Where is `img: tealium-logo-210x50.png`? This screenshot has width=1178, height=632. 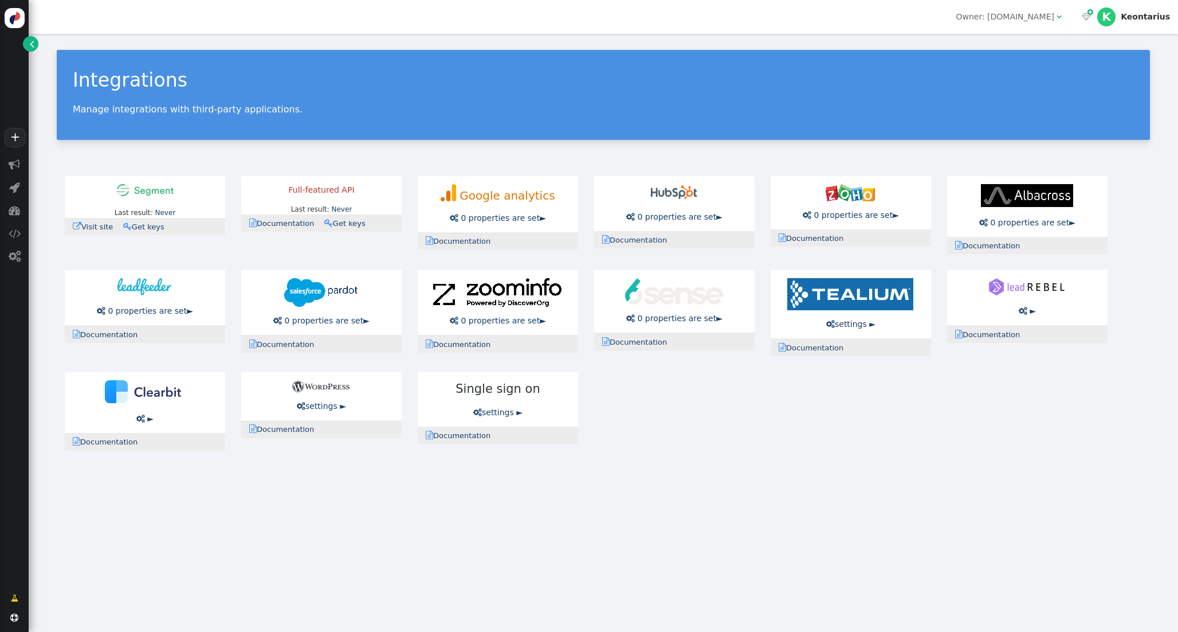 img: tealium-logo-210x50.png is located at coordinates (850, 294).